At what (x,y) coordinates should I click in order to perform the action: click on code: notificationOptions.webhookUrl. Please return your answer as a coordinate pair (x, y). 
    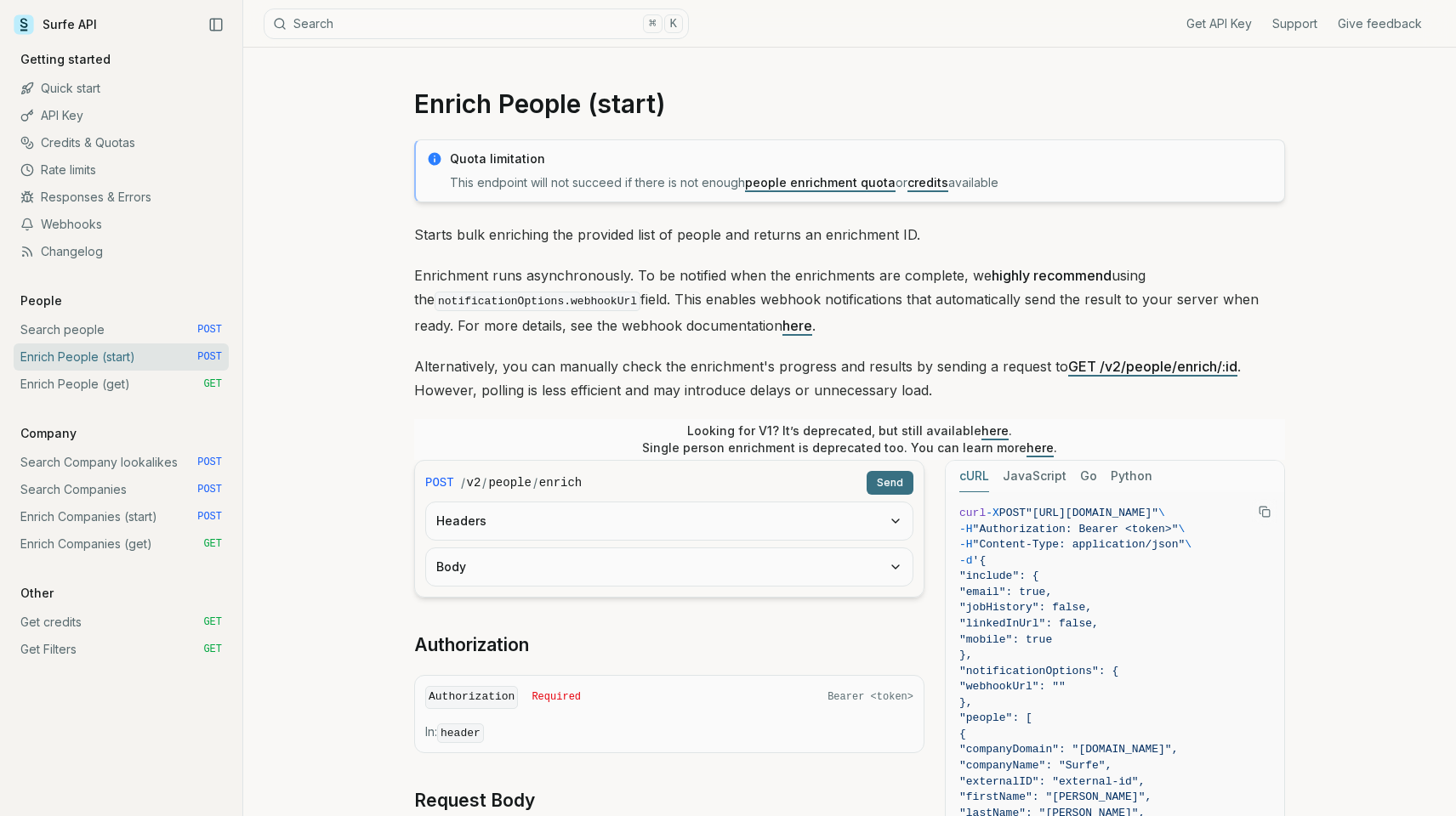
    Looking at the image, I should click on (538, 301).